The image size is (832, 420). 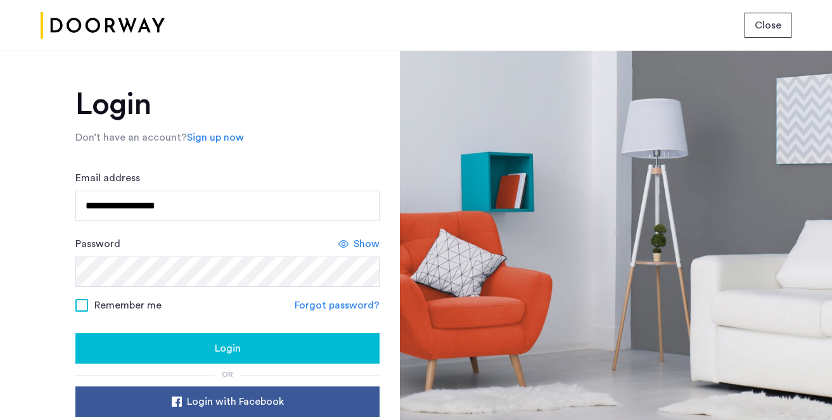 I want to click on h1: Login, so click(x=227, y=105).